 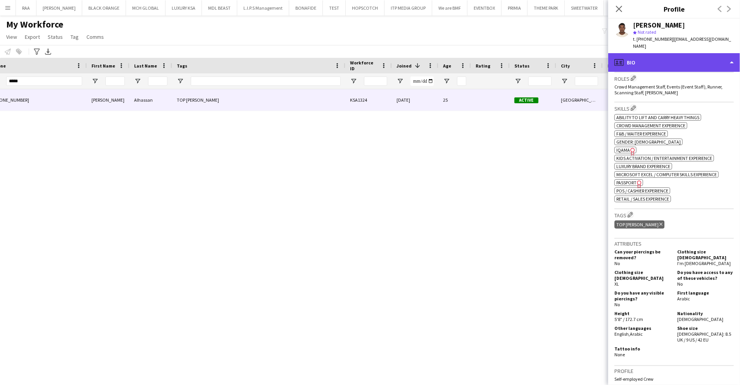 What do you see at coordinates (115, 81) in the screenshot?
I see `input: First Name Filter Input` at bounding box center [115, 81].